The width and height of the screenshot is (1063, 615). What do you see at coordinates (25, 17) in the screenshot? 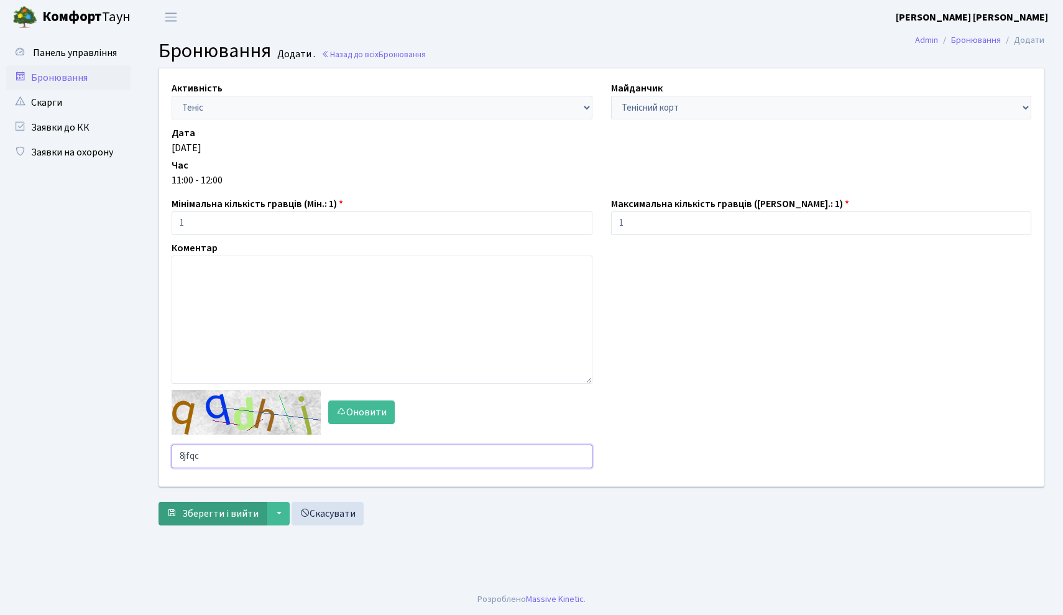
I see `img: logo.png` at bounding box center [25, 17].